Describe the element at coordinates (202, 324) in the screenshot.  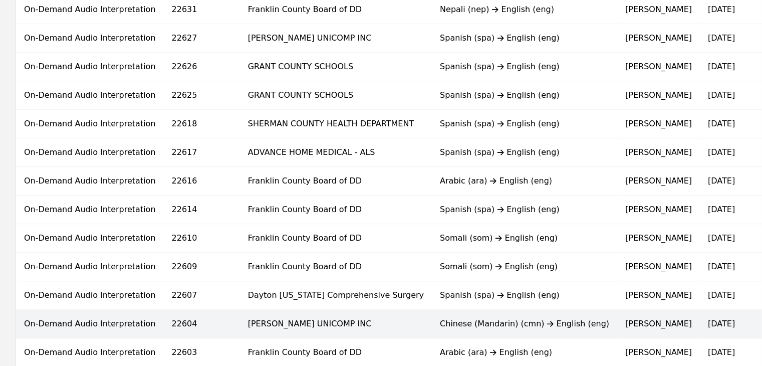
I see `td: 22604` at that location.